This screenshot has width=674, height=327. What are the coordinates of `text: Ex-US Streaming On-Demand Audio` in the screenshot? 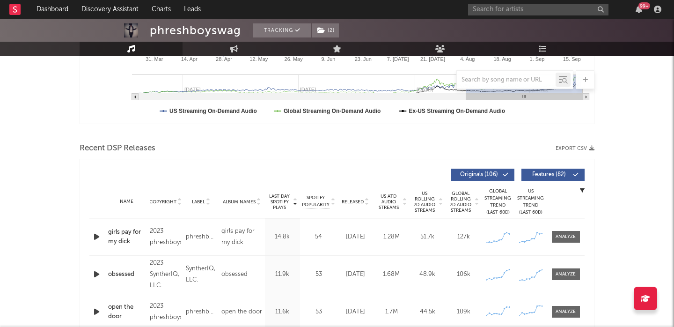 It's located at (457, 111).